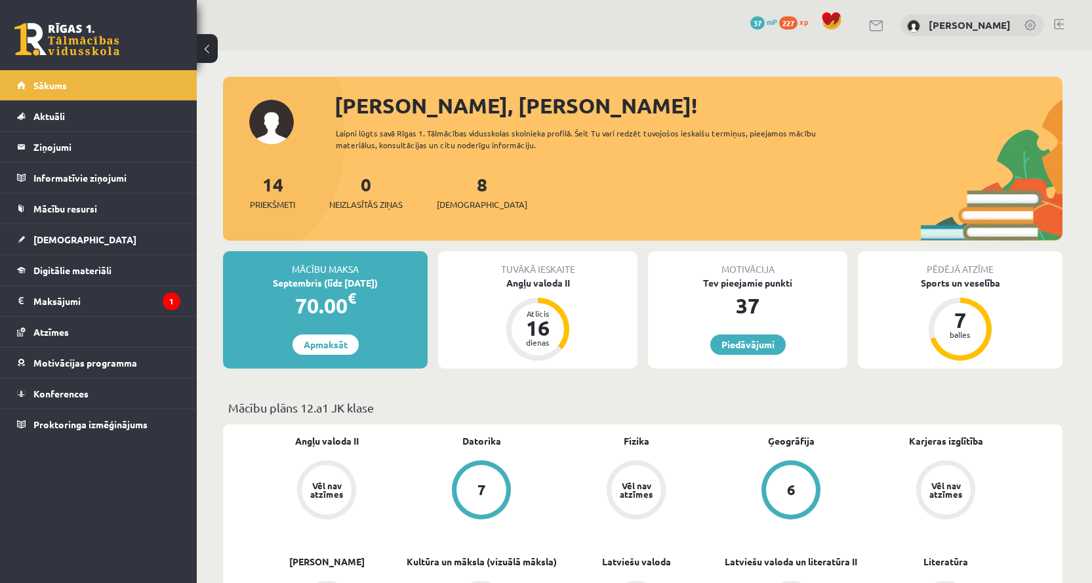  Describe the element at coordinates (538, 283) in the screenshot. I see `div: Angļu valoda II` at that location.